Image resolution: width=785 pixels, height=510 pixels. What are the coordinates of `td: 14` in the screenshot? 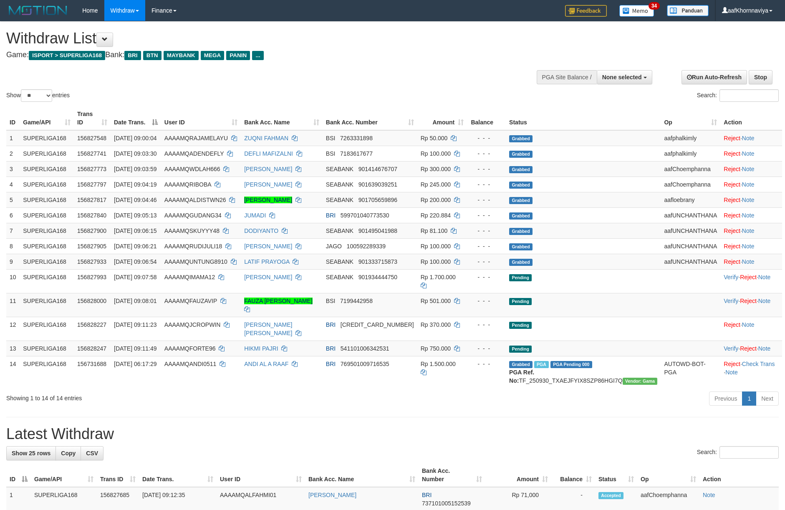 It's located at (13, 372).